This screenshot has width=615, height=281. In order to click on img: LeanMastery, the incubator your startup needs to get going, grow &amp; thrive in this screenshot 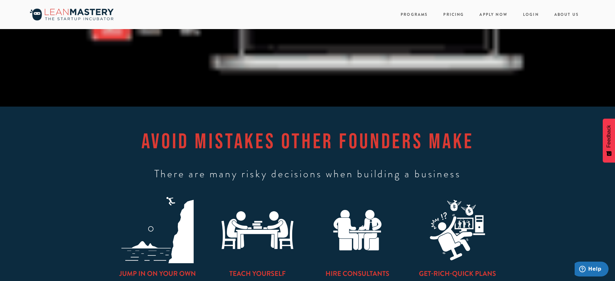, I will do `click(72, 15)`.